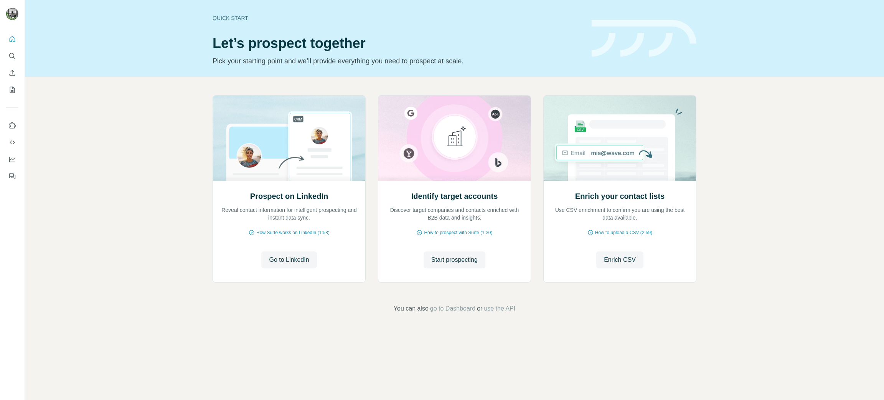  What do you see at coordinates (289, 214) in the screenshot?
I see `p: Reveal contact information for intelligent prospecting and instant data sync.` at bounding box center [289, 214].